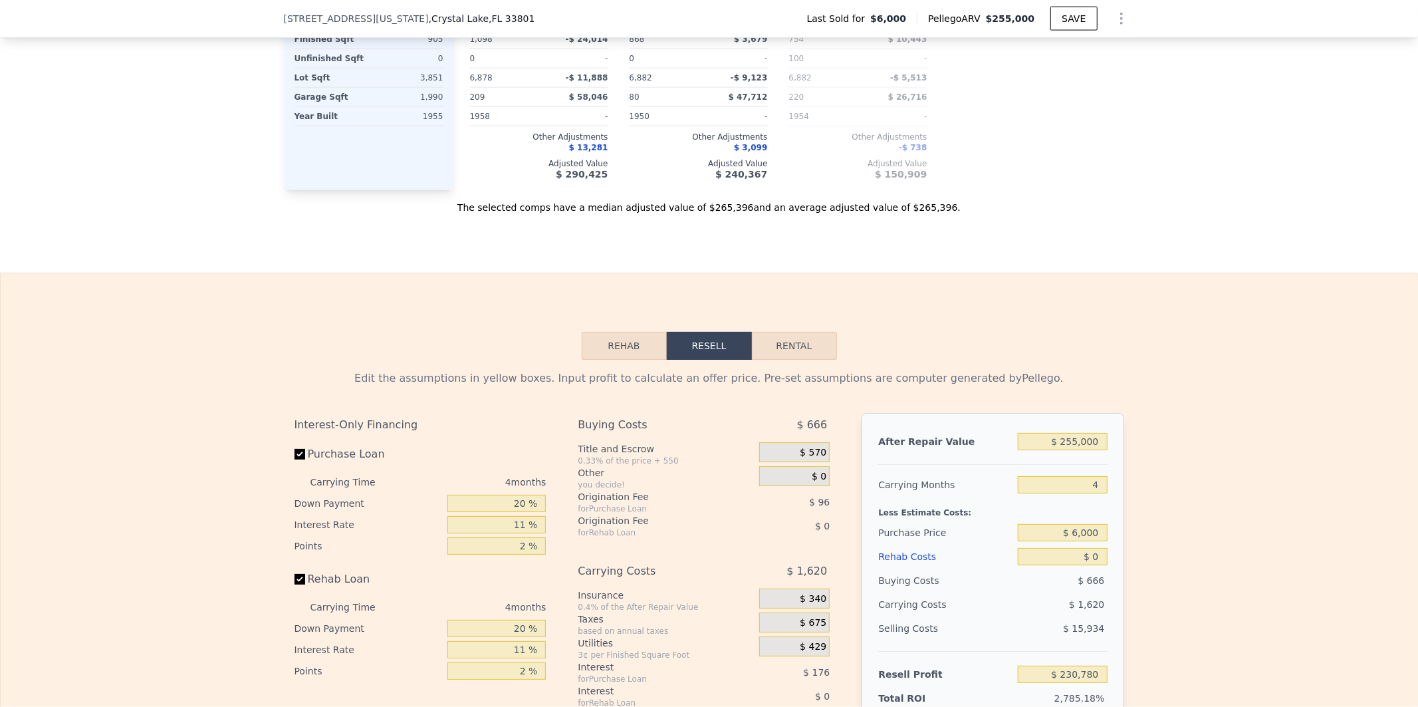  Describe the element at coordinates (946, 557) in the screenshot. I see `div: Rehab Costs` at that location.